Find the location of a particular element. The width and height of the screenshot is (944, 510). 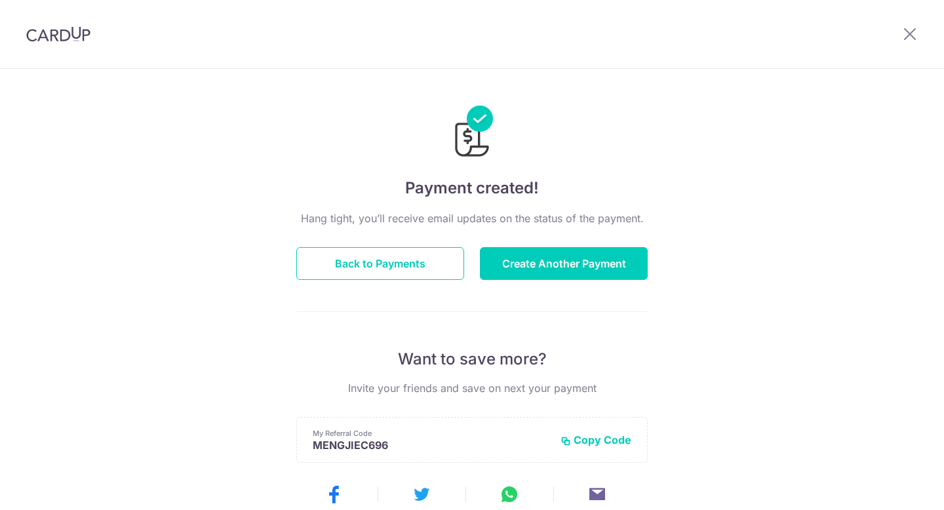

button: Back to Payments is located at coordinates (380, 264).